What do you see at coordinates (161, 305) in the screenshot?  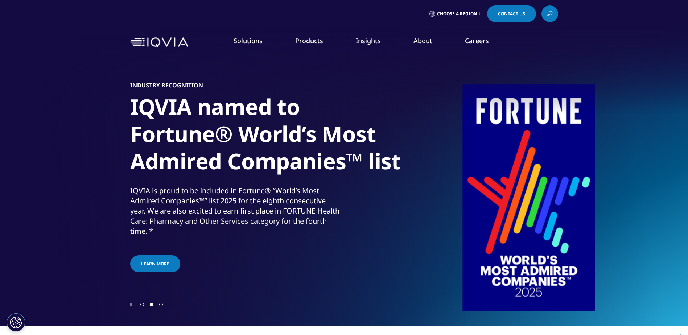 I see `span: Go to slide 3` at bounding box center [161, 305].